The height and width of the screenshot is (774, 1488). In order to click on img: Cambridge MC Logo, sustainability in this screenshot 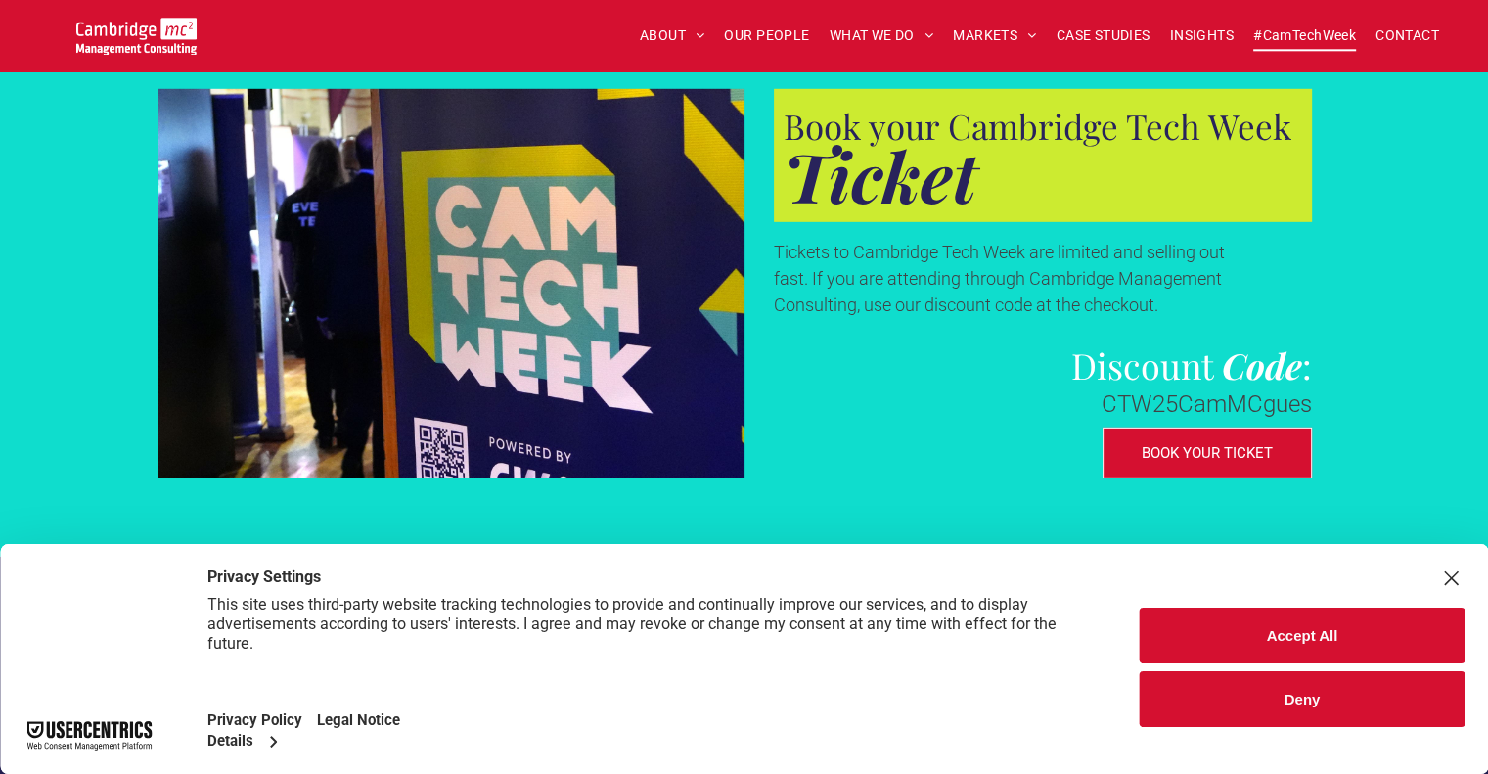, I will do `click(136, 36)`.